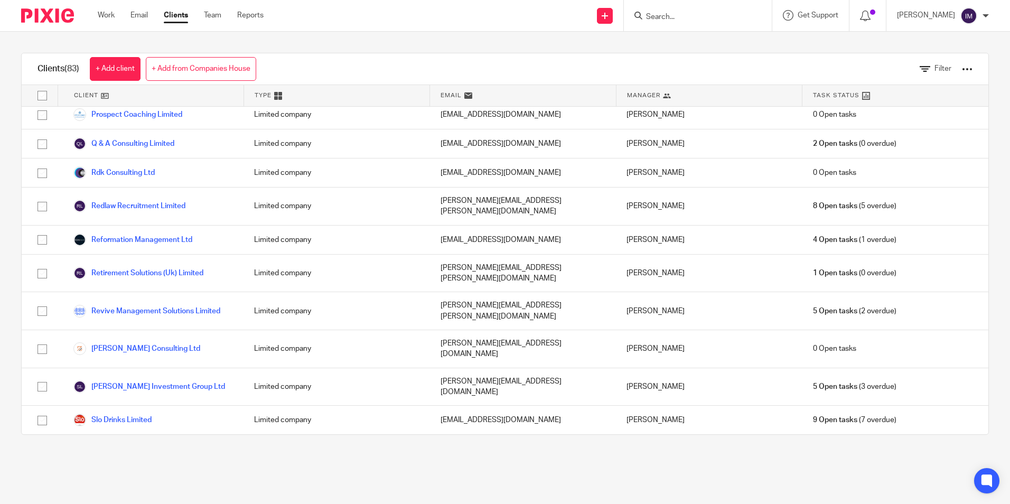 The height and width of the screenshot is (504, 1010). What do you see at coordinates (80, 349) in the screenshot?
I see `img: zync.jpg` at bounding box center [80, 349].